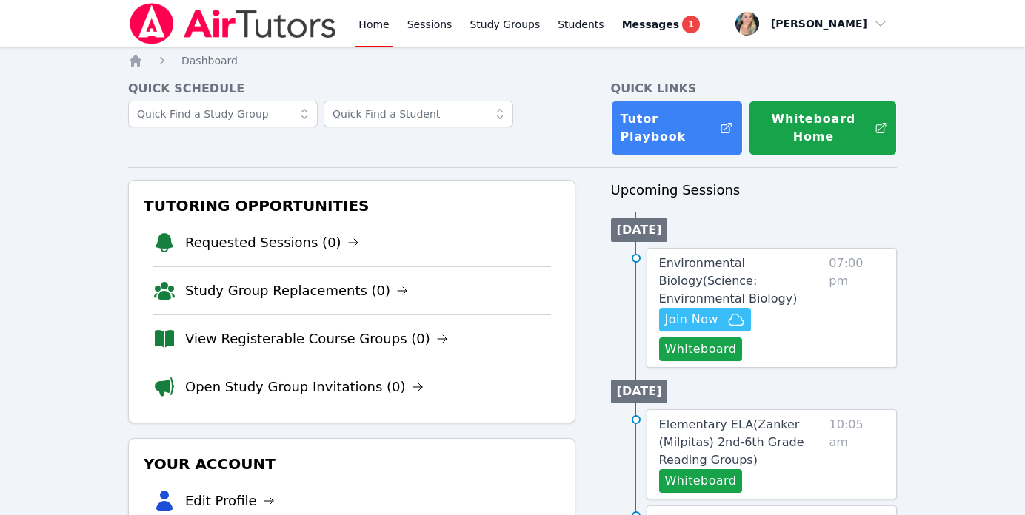 The image size is (1025, 515). Describe the element at coordinates (232, 24) in the screenshot. I see `img: Air Tutors` at that location.